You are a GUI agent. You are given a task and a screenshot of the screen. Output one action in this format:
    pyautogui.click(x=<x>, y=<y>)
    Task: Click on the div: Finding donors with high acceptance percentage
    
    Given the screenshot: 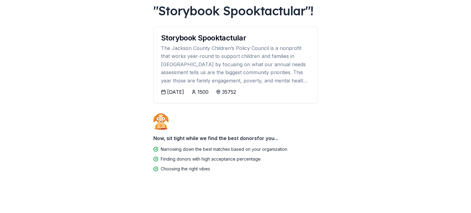 What is the action you would take?
    pyautogui.click(x=211, y=159)
    